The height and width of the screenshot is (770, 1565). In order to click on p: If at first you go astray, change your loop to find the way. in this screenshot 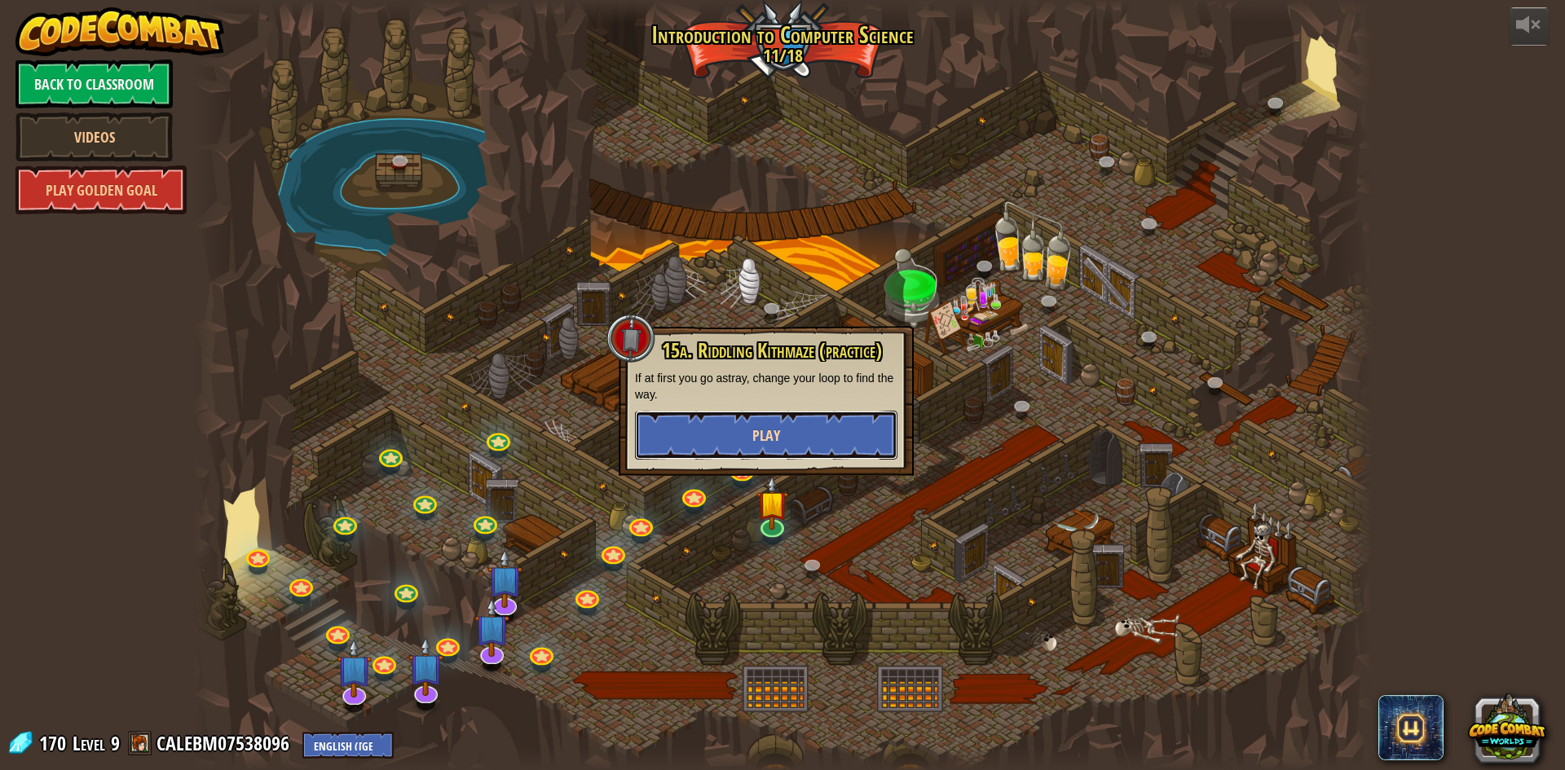, I will do `click(766, 386)`.